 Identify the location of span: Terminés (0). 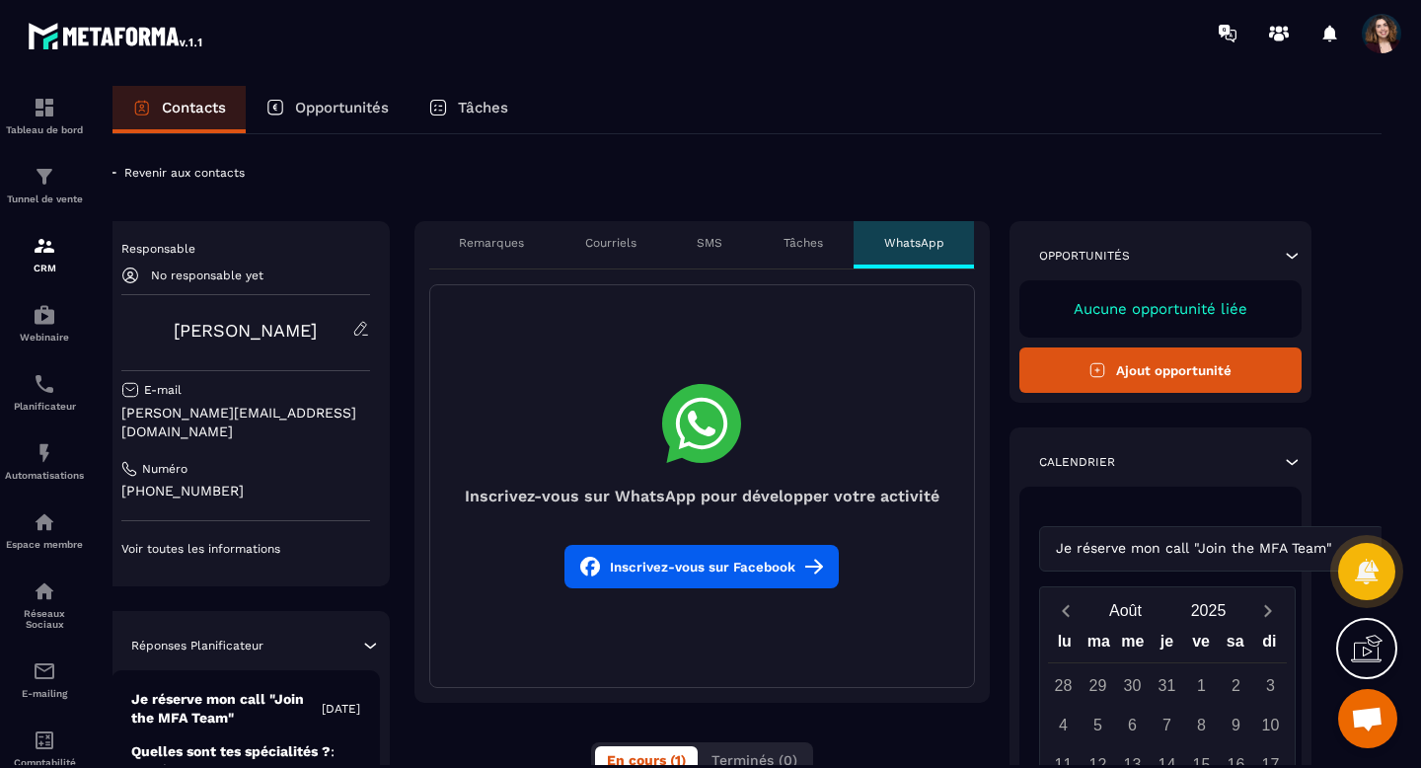
(754, 760).